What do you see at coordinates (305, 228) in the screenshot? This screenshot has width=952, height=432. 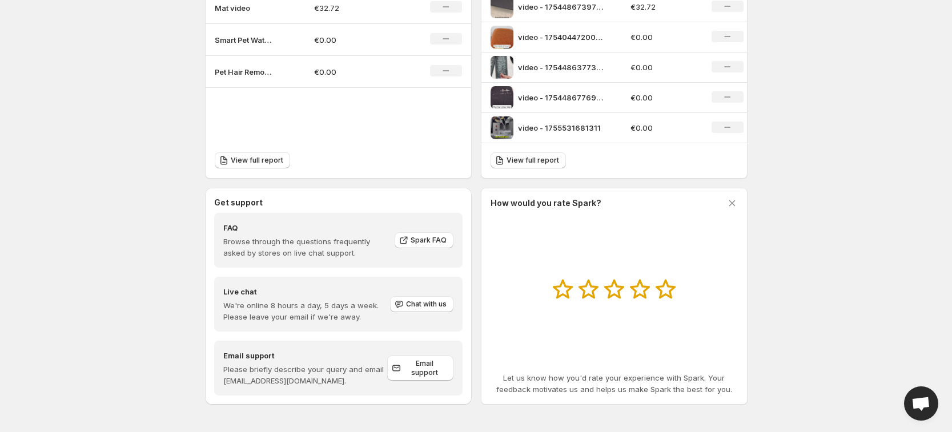 I see `h4: FAQ` at bounding box center [305, 228].